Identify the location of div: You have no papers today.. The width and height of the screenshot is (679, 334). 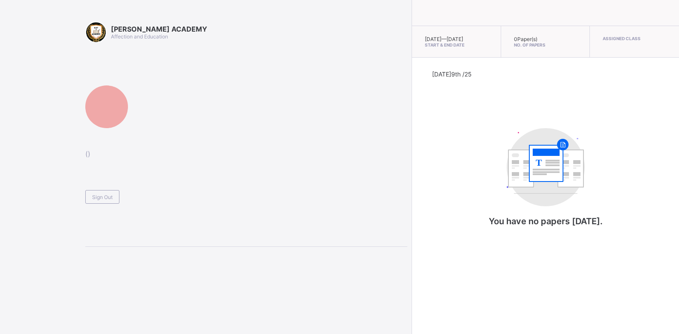
(546, 181).